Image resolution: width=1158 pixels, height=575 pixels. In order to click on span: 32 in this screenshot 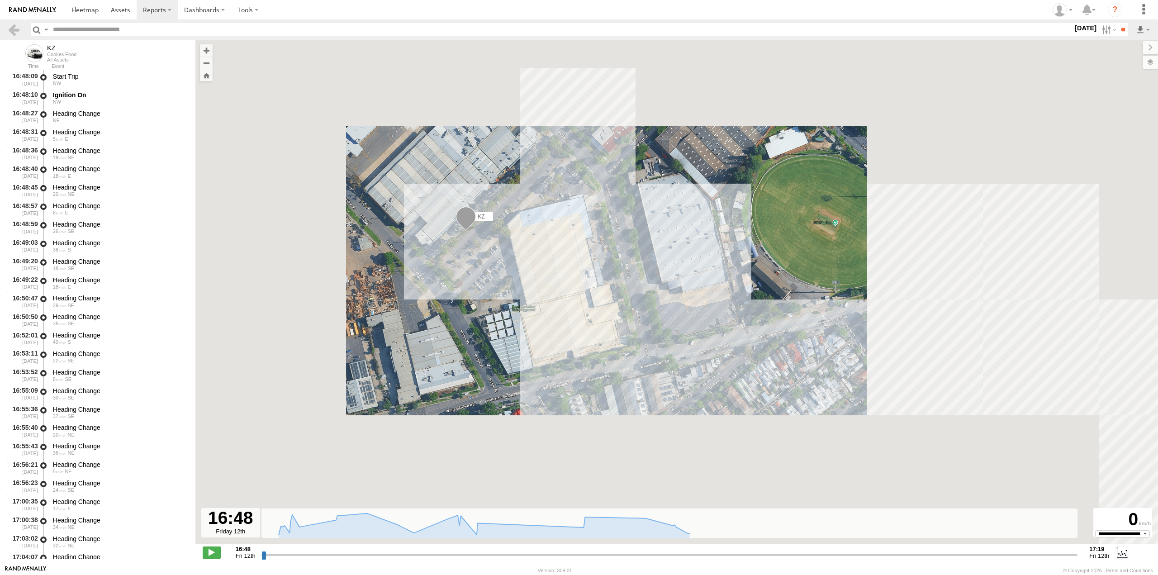, I will do `click(60, 545)`.